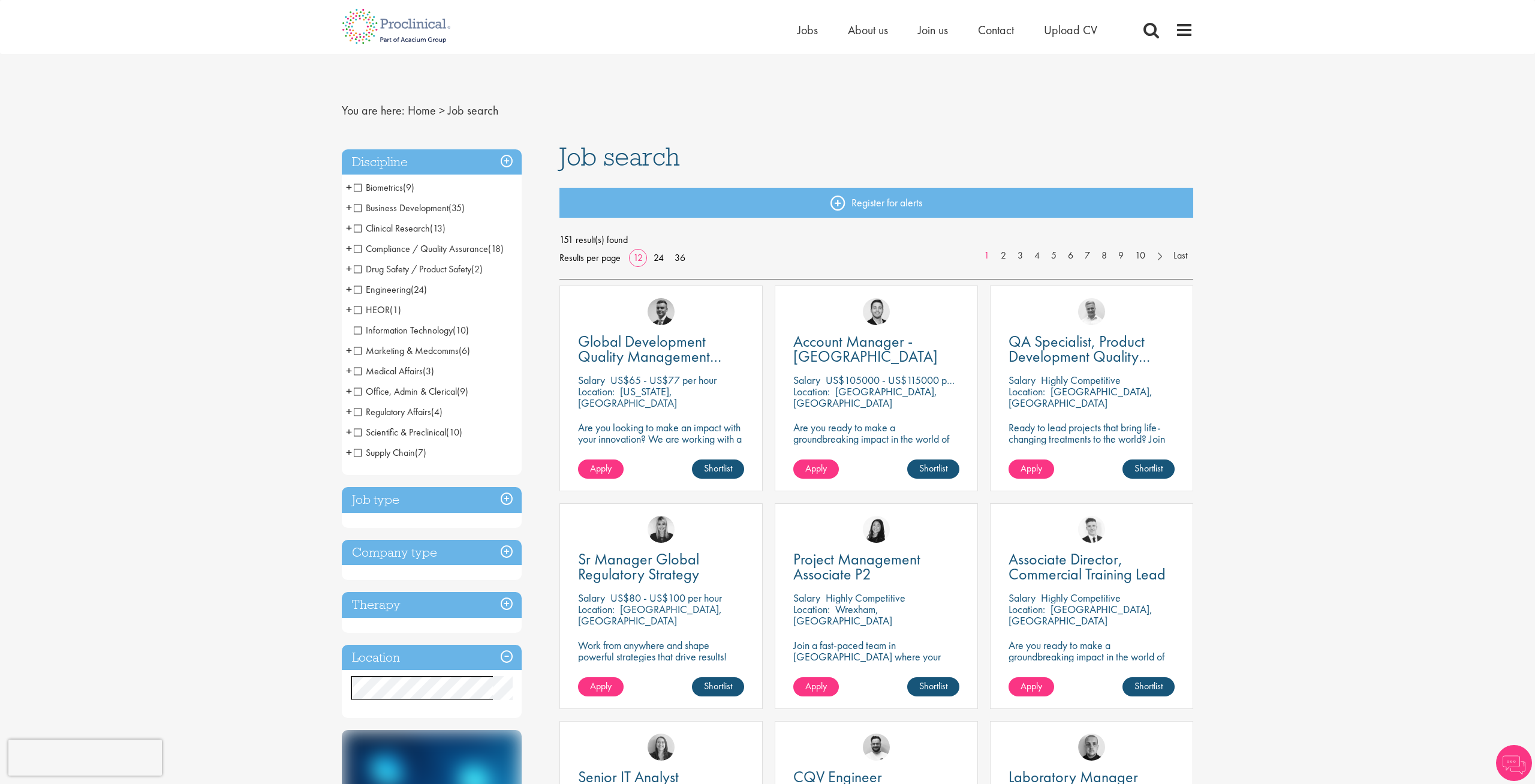 The image size is (1535, 784). What do you see at coordinates (986, 255) in the screenshot?
I see `a: 1` at bounding box center [986, 255].